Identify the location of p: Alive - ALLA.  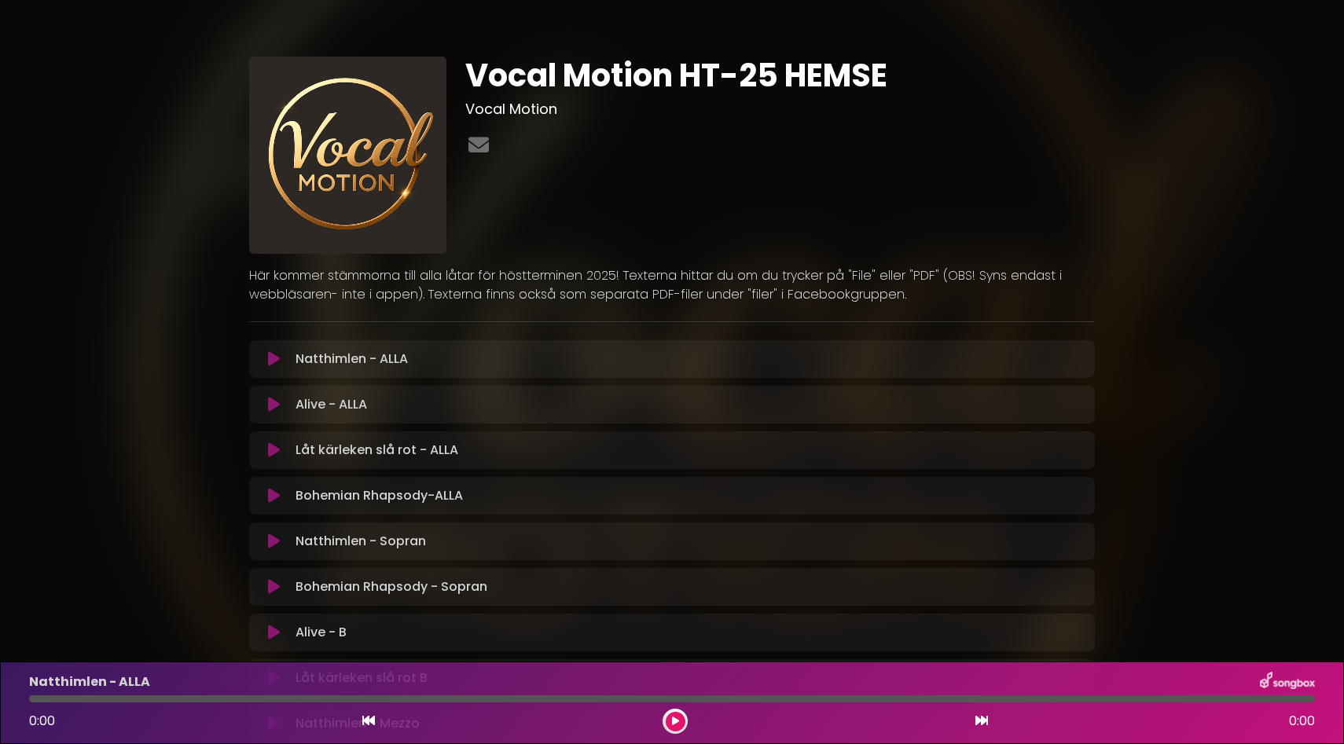
(331, 405).